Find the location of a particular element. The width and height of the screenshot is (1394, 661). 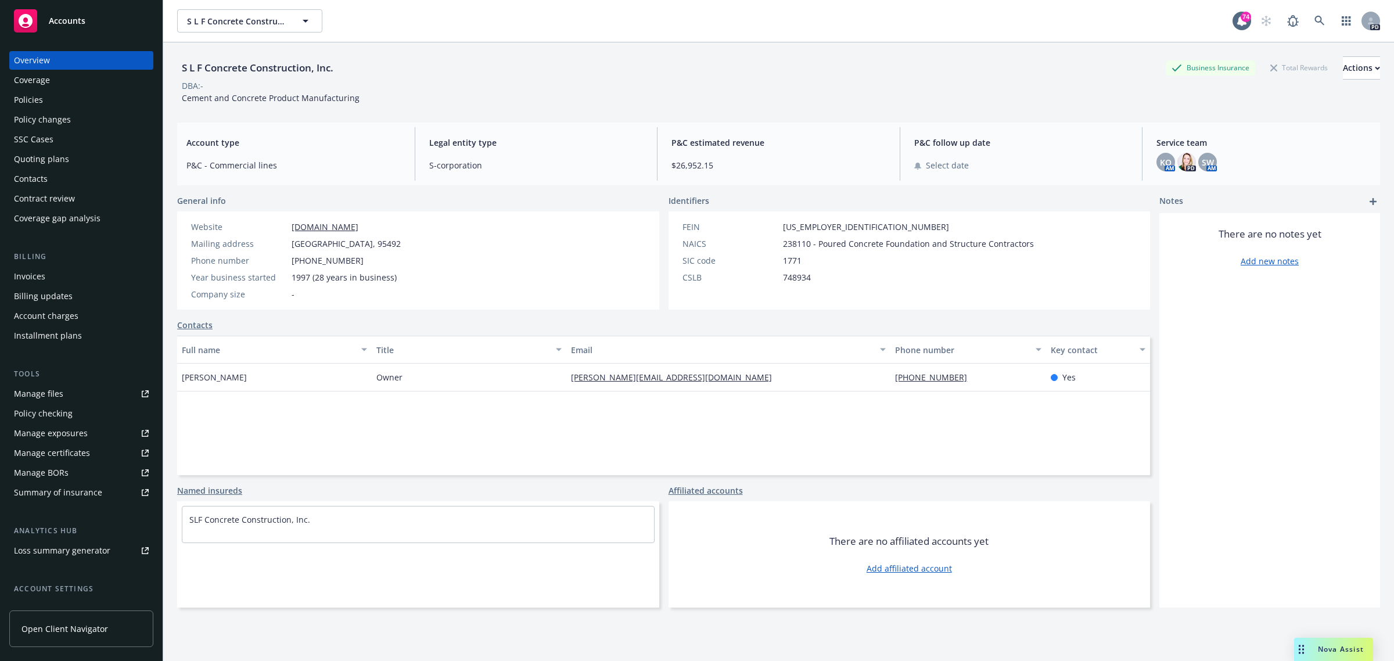

div: Service team is located at coordinates (39, 609).